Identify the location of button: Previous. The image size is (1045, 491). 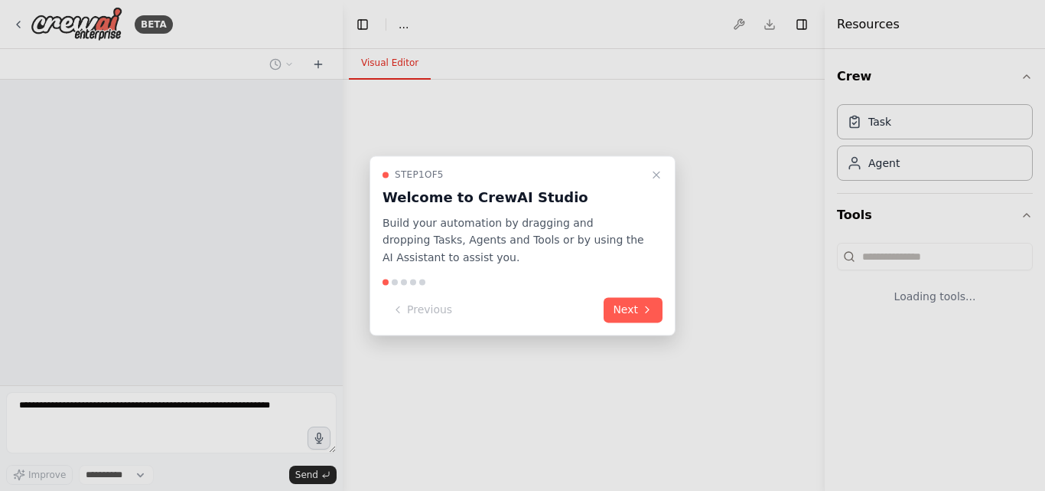
(422, 309).